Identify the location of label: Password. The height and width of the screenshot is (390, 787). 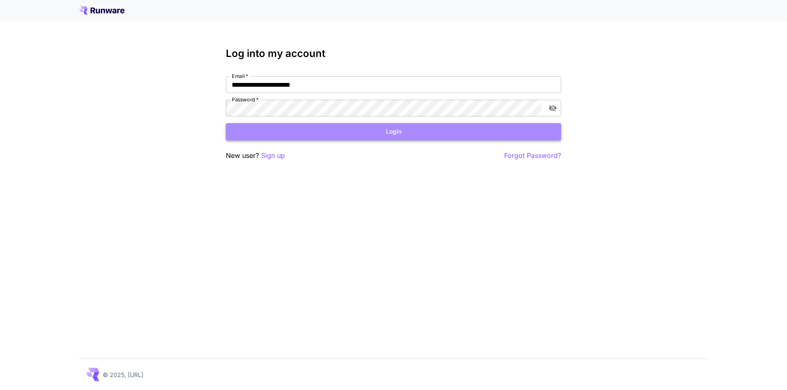
(245, 99).